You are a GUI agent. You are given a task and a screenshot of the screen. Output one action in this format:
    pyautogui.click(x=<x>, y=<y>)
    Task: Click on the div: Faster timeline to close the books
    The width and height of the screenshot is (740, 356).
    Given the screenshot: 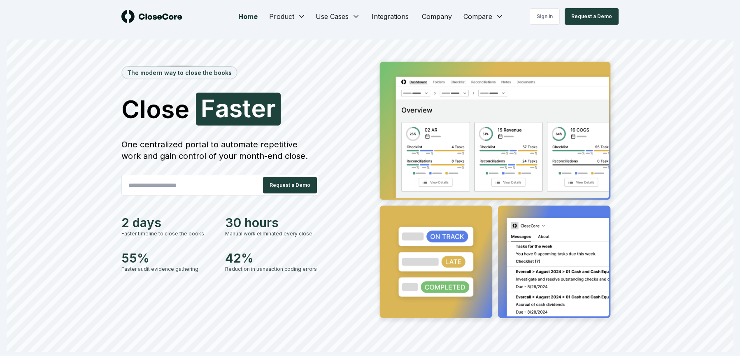 What is the action you would take?
    pyautogui.click(x=168, y=234)
    